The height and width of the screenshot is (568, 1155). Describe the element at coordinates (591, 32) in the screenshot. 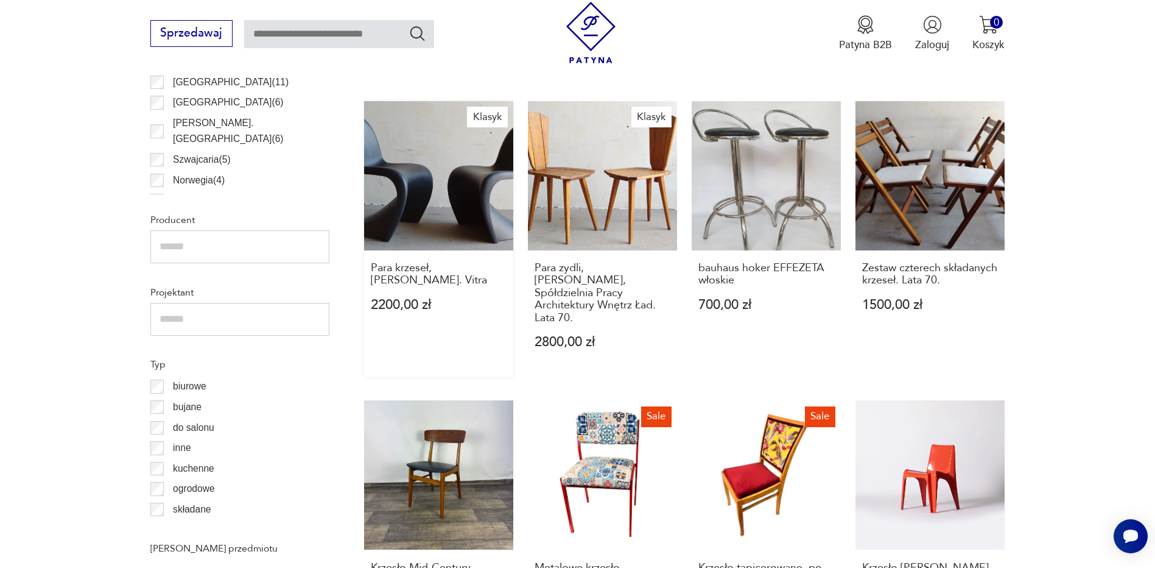

I see `img: Patyna - sklep z meblami i dekoracjami vintage` at that location.